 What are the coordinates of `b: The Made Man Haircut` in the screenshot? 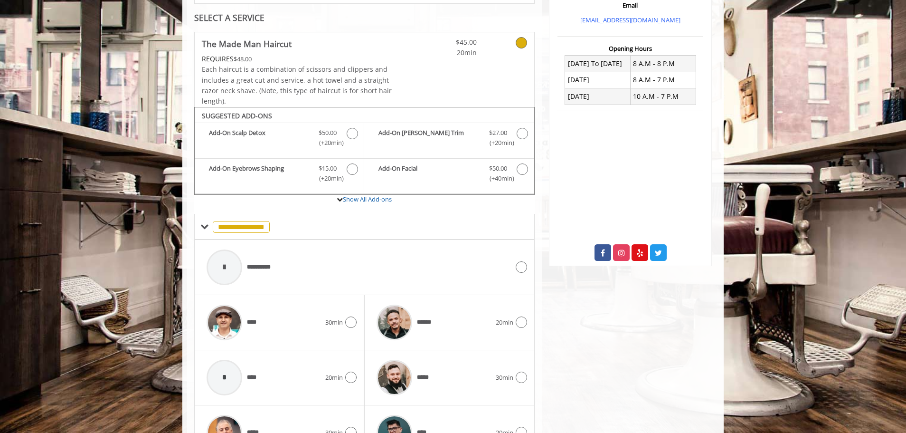 It's located at (247, 44).